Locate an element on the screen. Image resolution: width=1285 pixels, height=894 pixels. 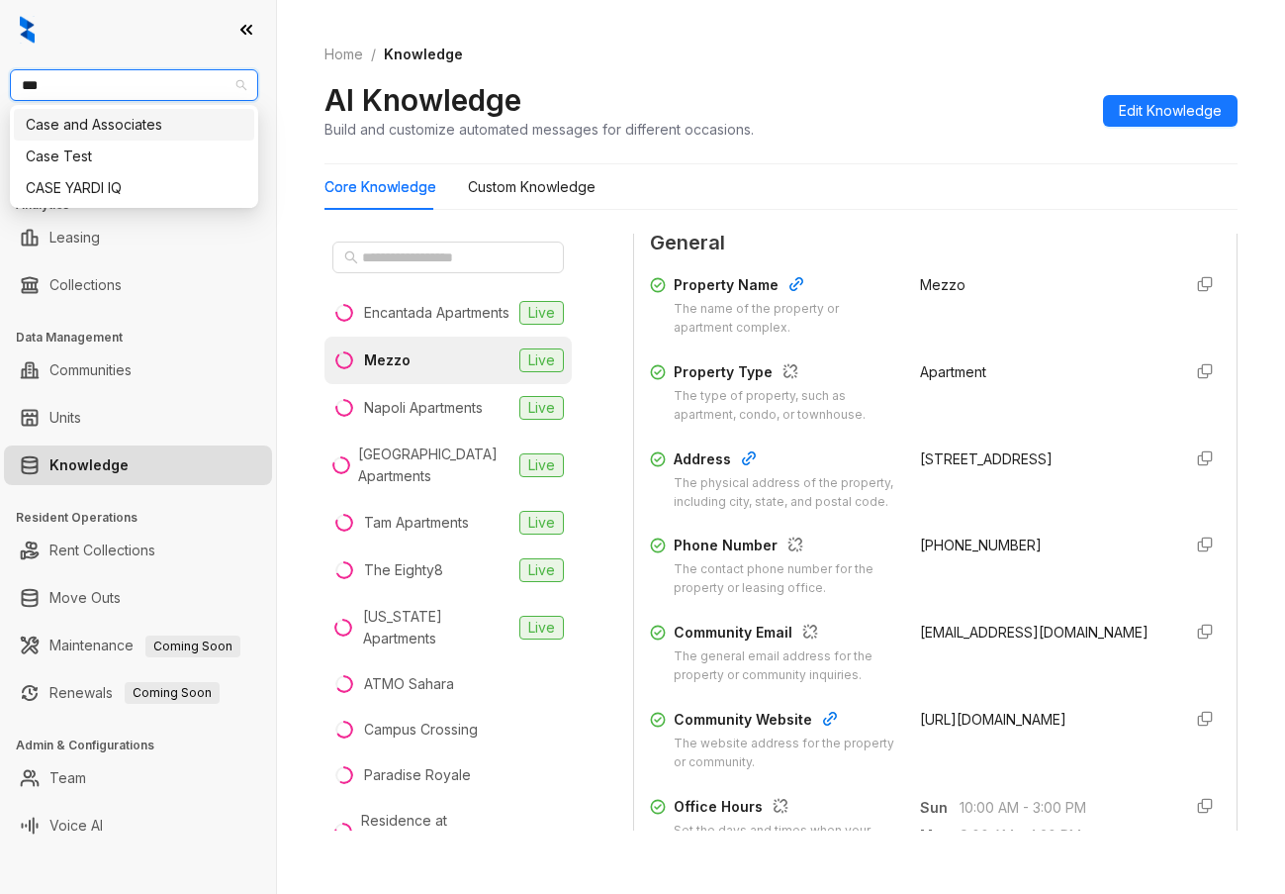
div: Paradise Royale is located at coordinates (418, 775).